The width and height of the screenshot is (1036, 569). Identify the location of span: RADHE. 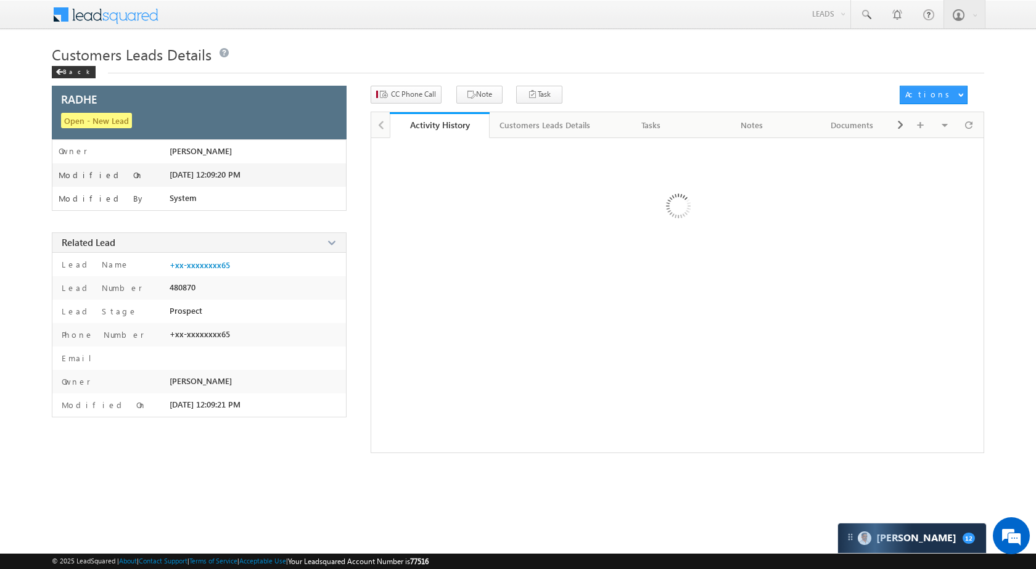
(79, 99).